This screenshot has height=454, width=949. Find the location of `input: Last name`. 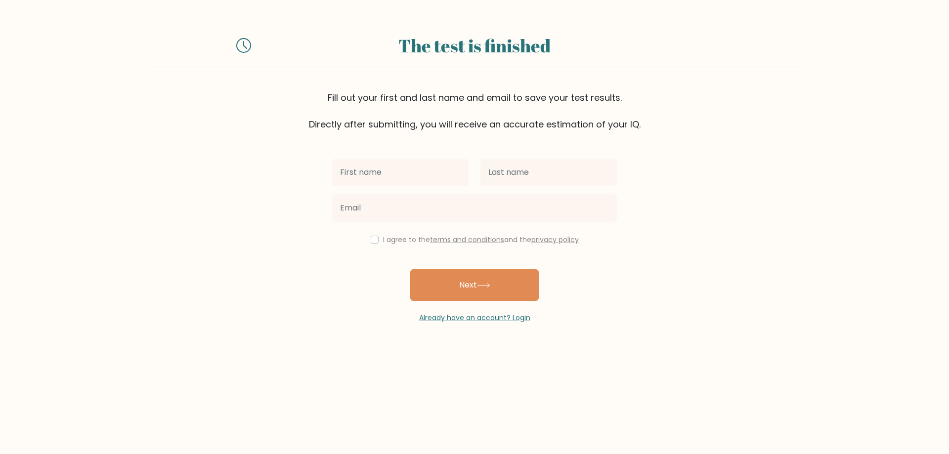

input: Last name is located at coordinates (549, 173).